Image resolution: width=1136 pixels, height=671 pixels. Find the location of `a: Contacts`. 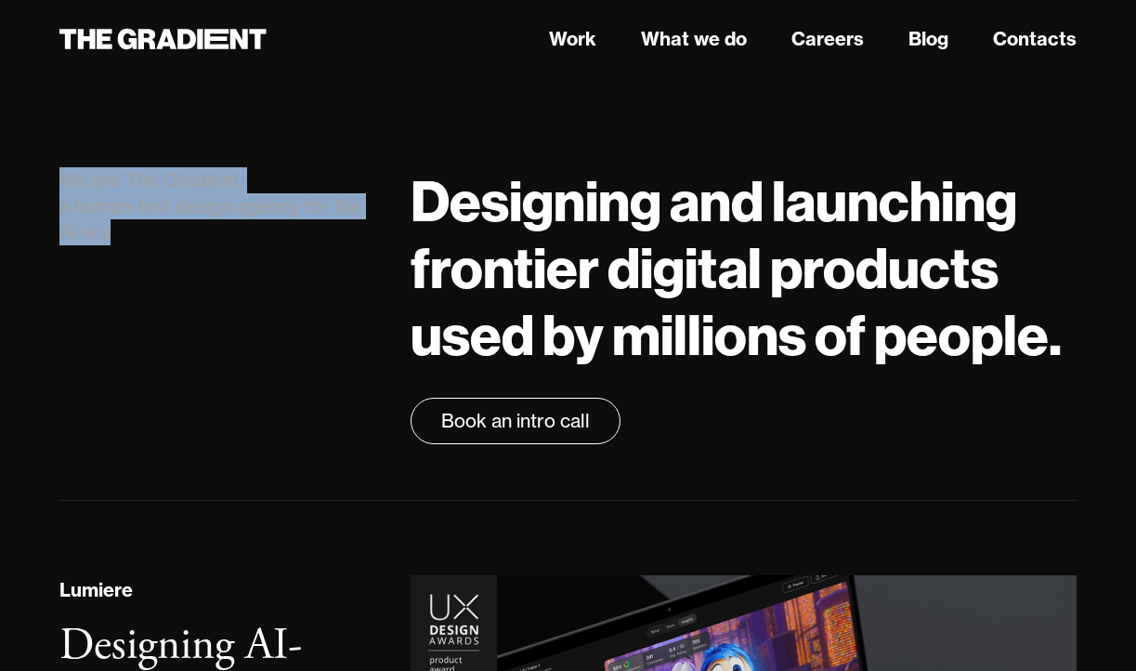

a: Contacts is located at coordinates (1035, 39).